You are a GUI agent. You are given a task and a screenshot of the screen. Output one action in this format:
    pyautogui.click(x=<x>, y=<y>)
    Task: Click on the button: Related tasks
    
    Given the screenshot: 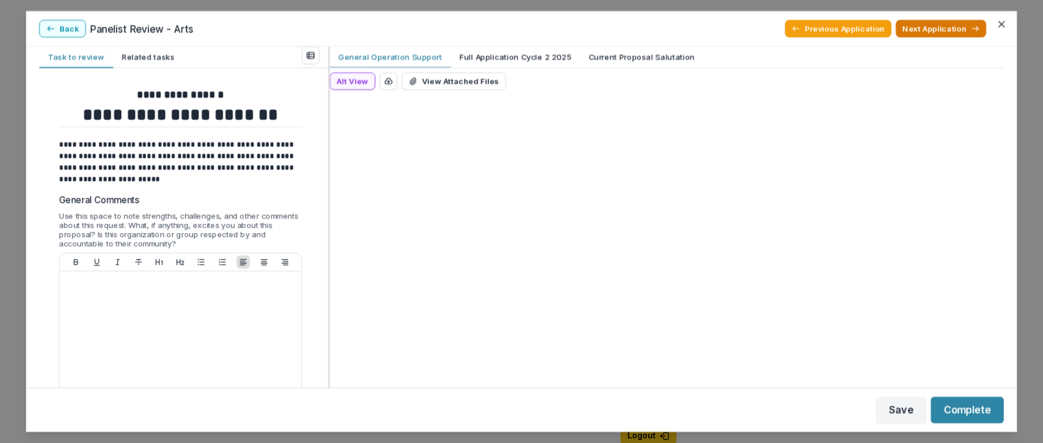 What is the action you would take?
    pyautogui.click(x=148, y=57)
    